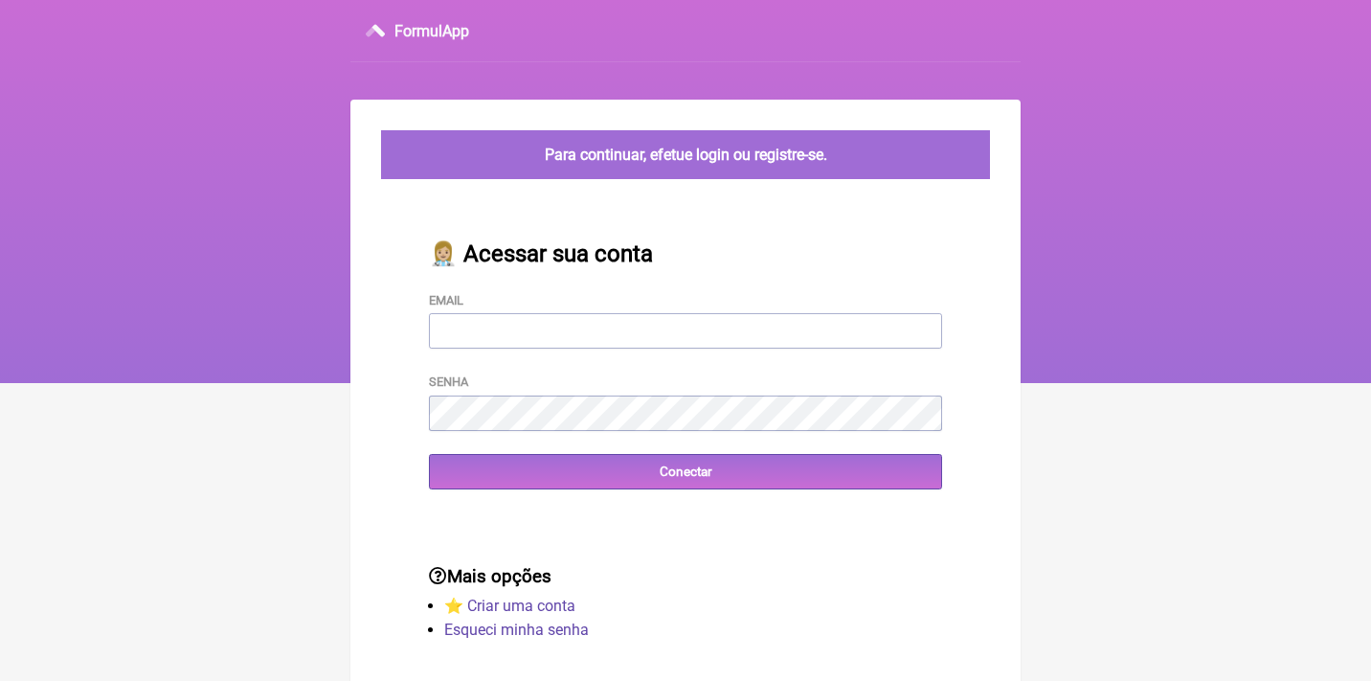  Describe the element at coordinates (448, 381) in the screenshot. I see `label: Senha` at that location.